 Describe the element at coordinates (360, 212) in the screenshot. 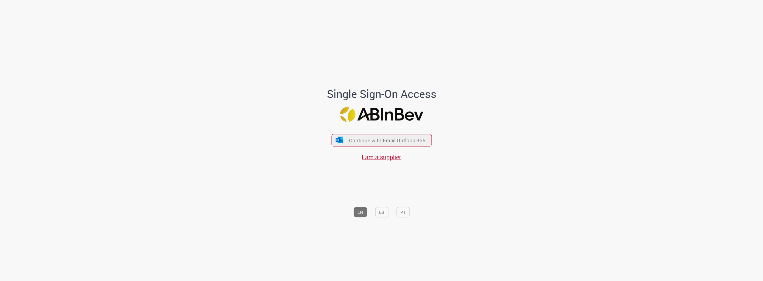

I see `button: EN` at that location.